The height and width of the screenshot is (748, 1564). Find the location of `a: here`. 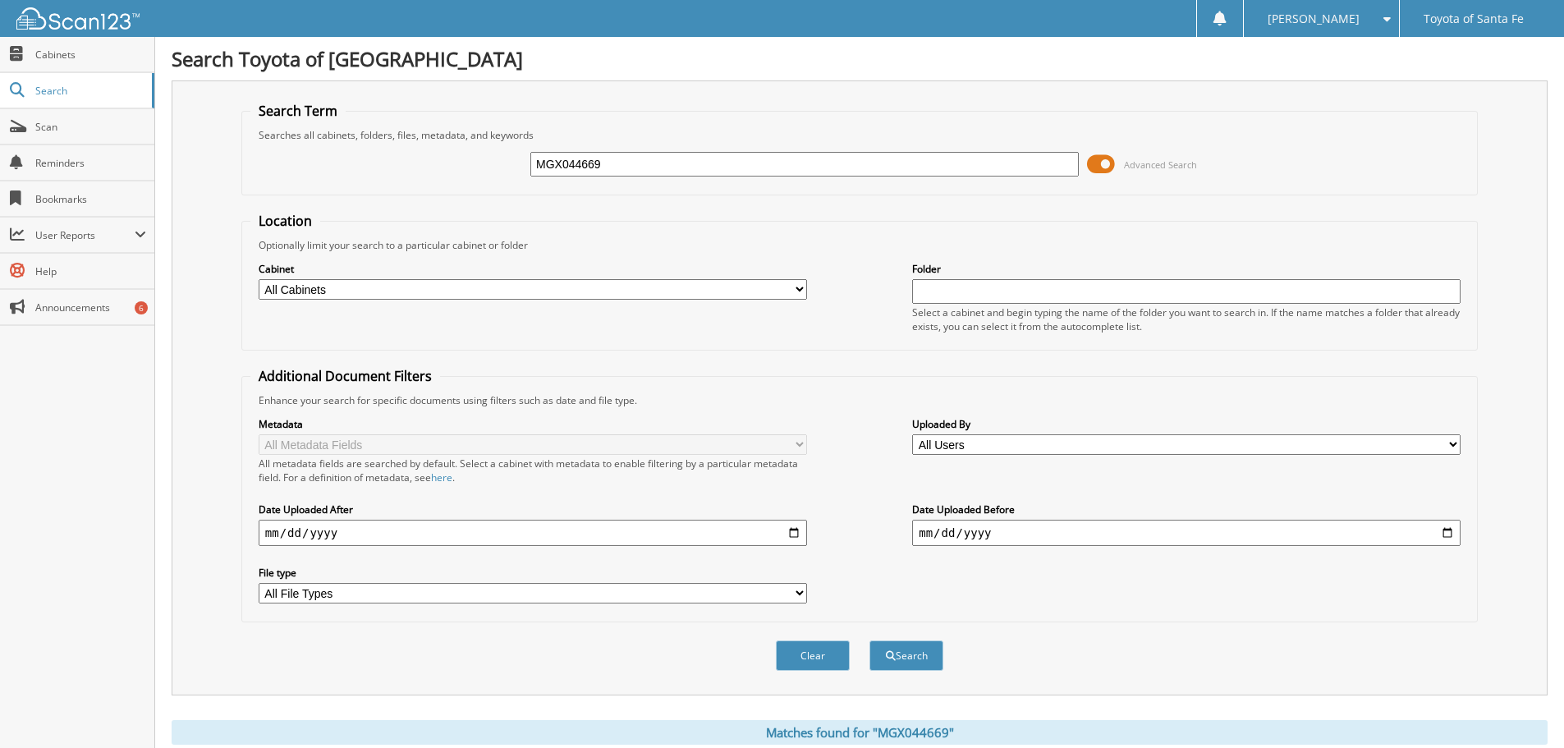

a: here is located at coordinates (442, 477).